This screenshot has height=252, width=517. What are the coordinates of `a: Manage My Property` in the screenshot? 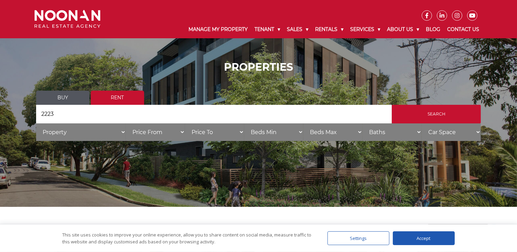 It's located at (218, 29).